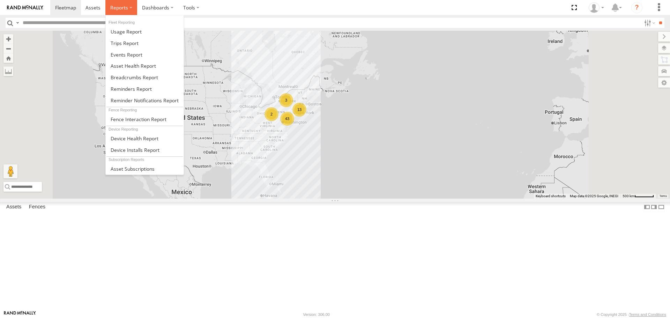 The width and height of the screenshot is (670, 318). What do you see at coordinates (144, 66) in the screenshot?
I see `a: Asset Health Report` at bounding box center [144, 66].